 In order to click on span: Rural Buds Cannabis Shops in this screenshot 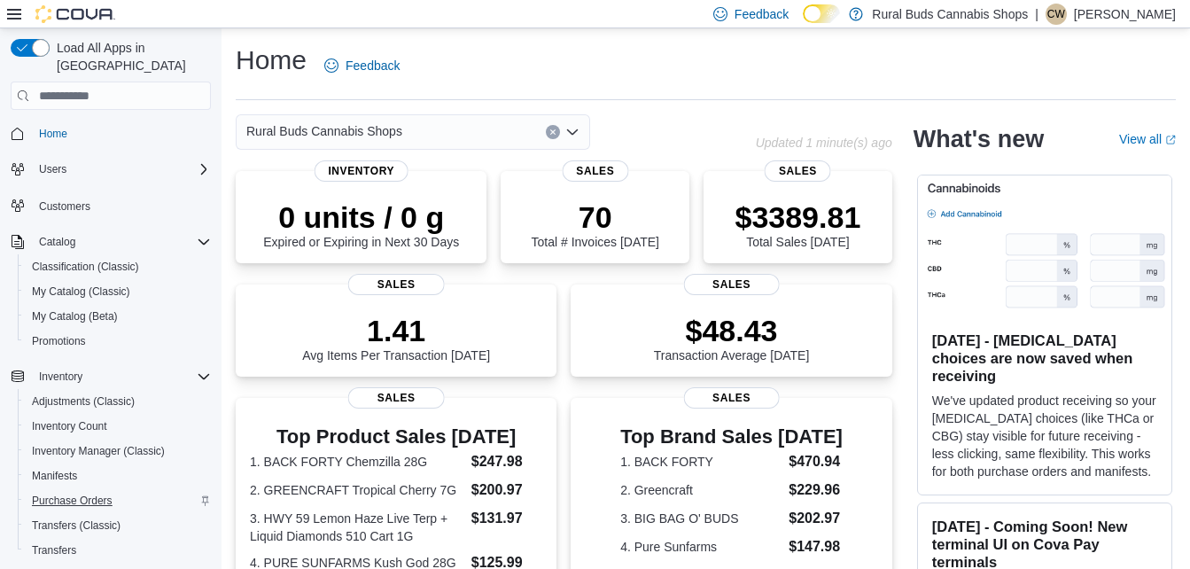, I will do `click(324, 131)`.